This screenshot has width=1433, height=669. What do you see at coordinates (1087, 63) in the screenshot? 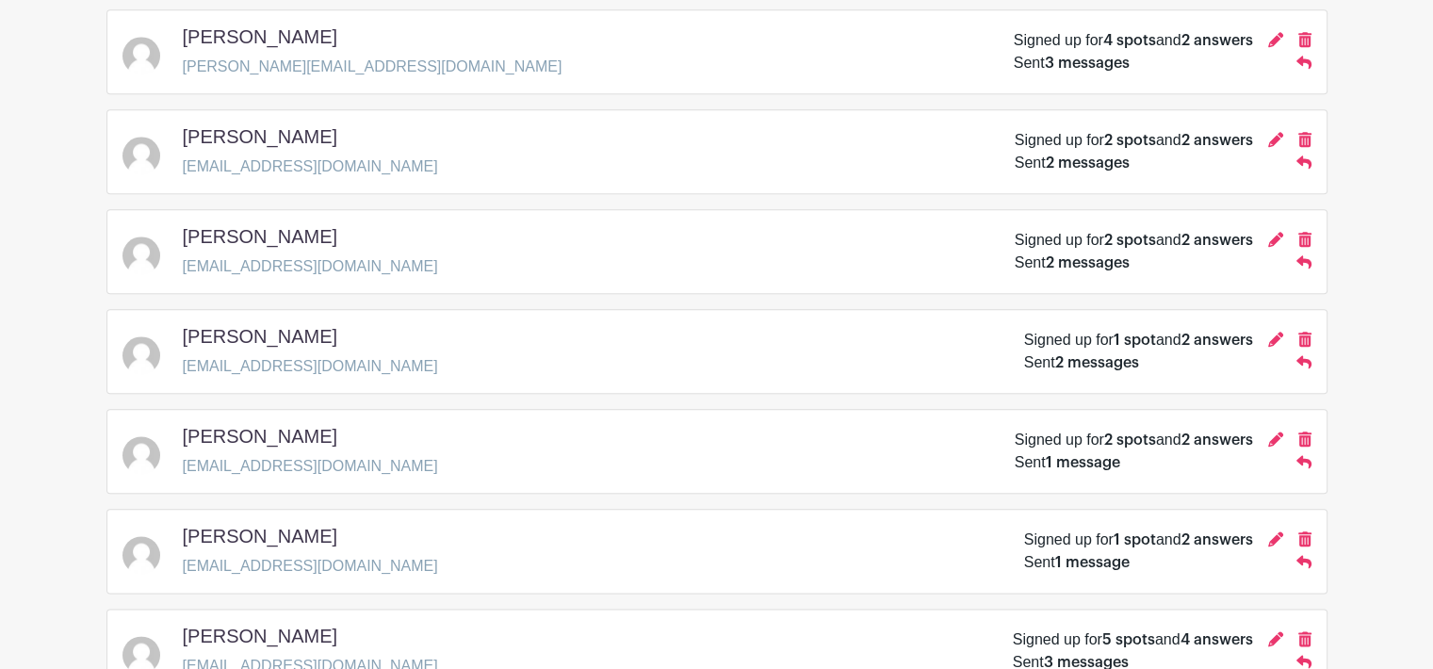
I see `span: 3 messages` at bounding box center [1087, 63].